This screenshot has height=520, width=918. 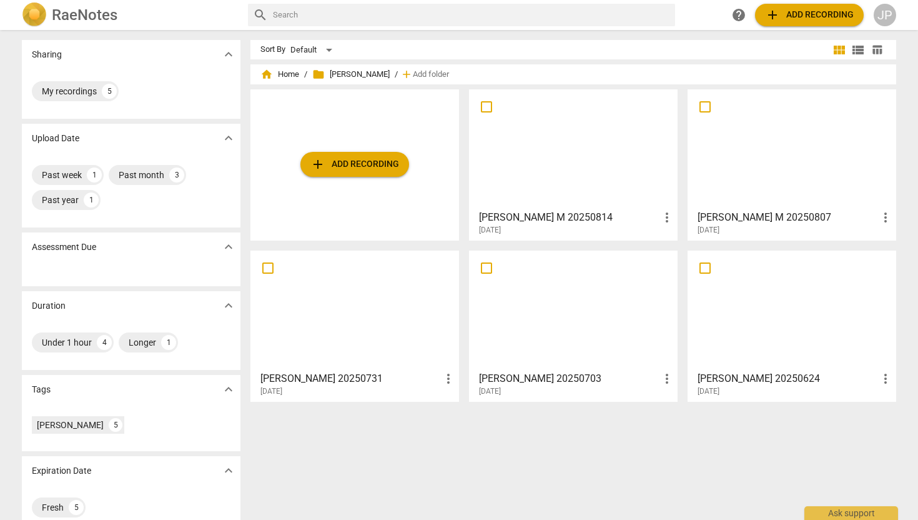 What do you see at coordinates (569, 379) in the screenshot?
I see `h3: Kate M 20250703` at bounding box center [569, 379].